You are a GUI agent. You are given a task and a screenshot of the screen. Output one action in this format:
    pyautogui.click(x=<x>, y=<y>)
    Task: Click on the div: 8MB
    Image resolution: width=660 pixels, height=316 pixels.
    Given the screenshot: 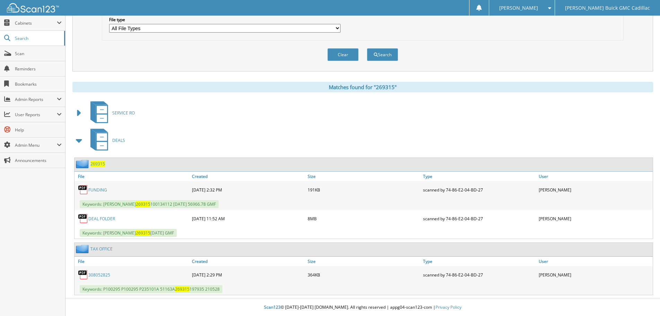 What is the action you would take?
    pyautogui.click(x=364, y=218)
    